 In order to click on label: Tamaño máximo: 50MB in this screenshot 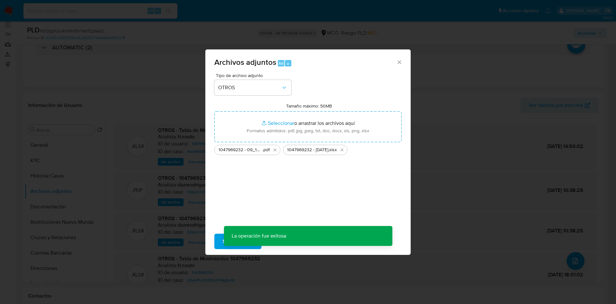, I will do `click(309, 106)`.